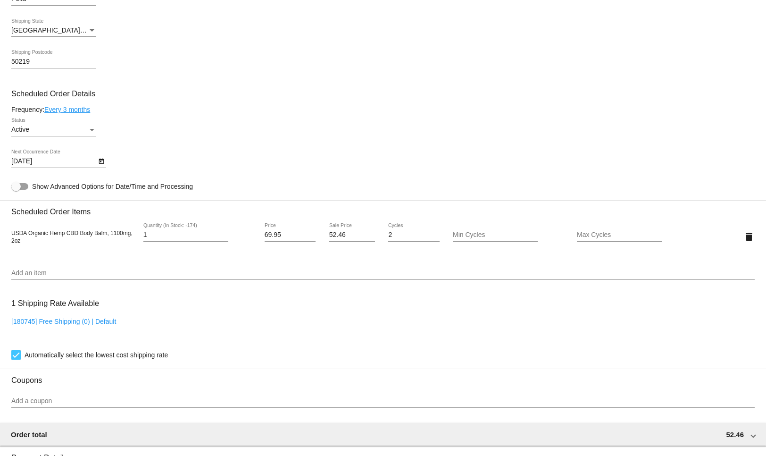 The width and height of the screenshot is (766, 456). What do you see at coordinates (352, 235) in the screenshot?
I see `input: Sale Price` at bounding box center [352, 235].